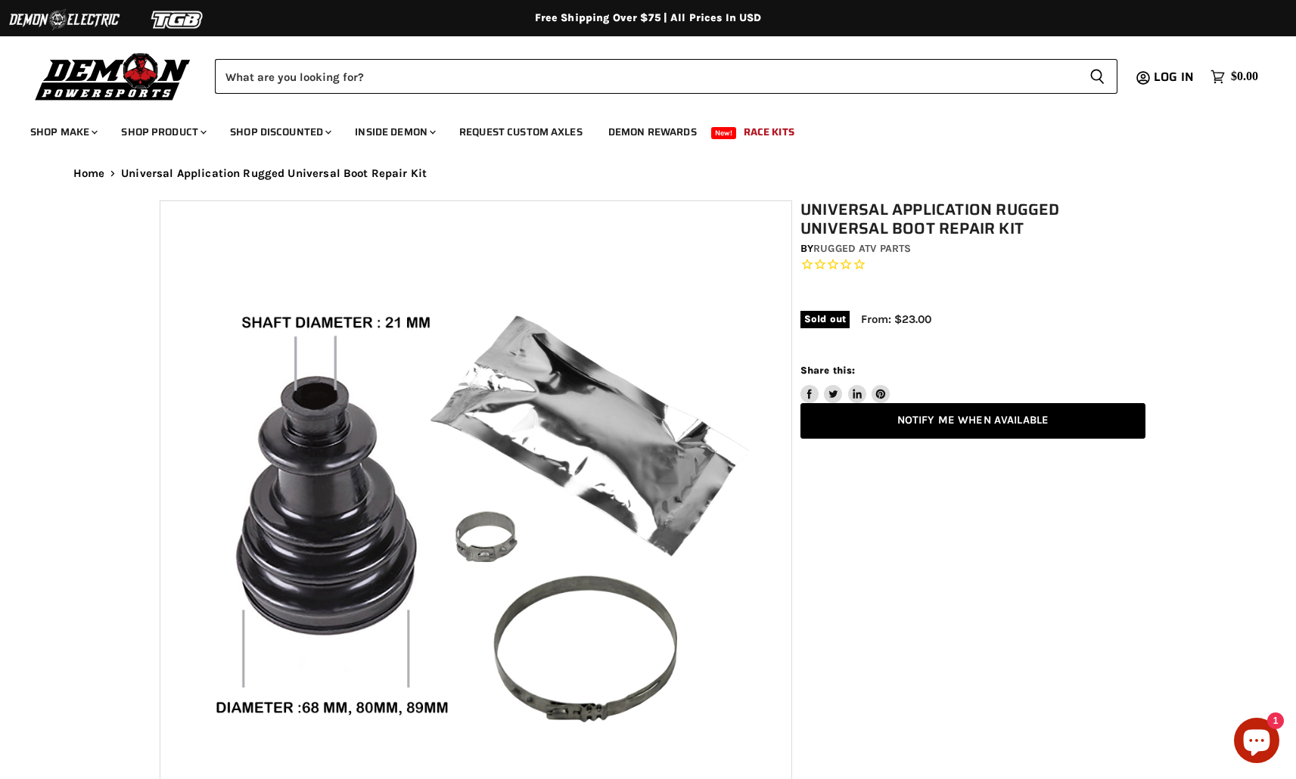  Describe the element at coordinates (163, 132) in the screenshot. I see `a: Shop Product` at that location.